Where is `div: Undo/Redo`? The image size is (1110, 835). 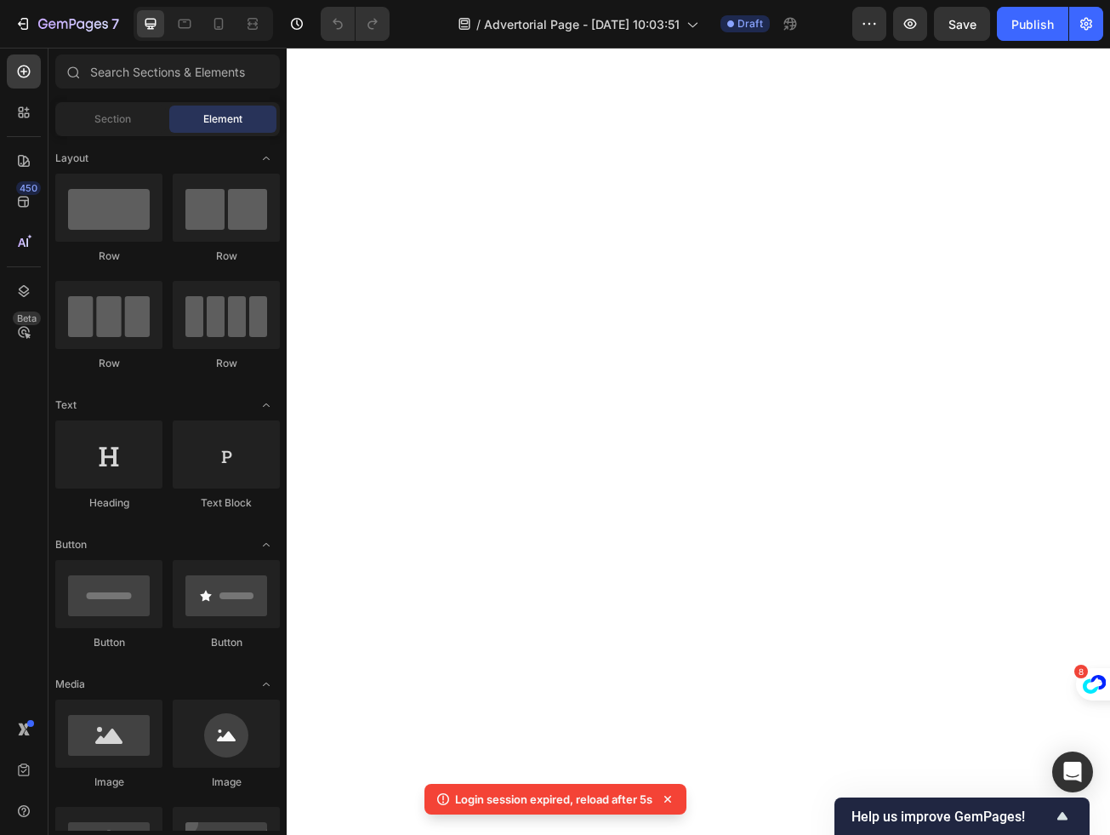
div: Undo/Redo is located at coordinates (355, 24).